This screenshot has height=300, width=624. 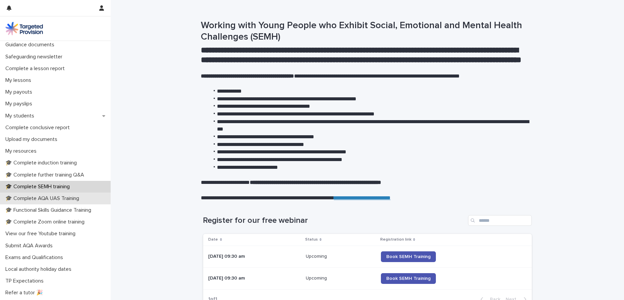 What do you see at coordinates (500, 220) in the screenshot?
I see `div: Search` at bounding box center [500, 220].